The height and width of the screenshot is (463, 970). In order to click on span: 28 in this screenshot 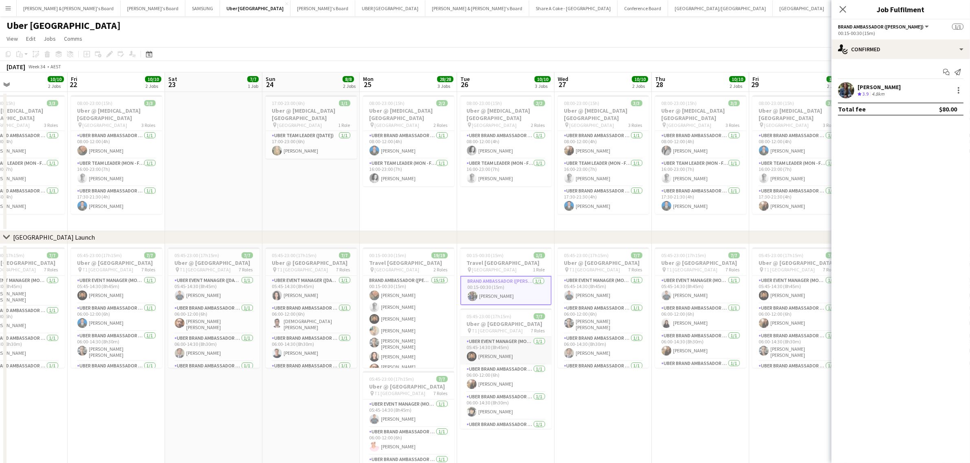, I will do `click(659, 84)`.